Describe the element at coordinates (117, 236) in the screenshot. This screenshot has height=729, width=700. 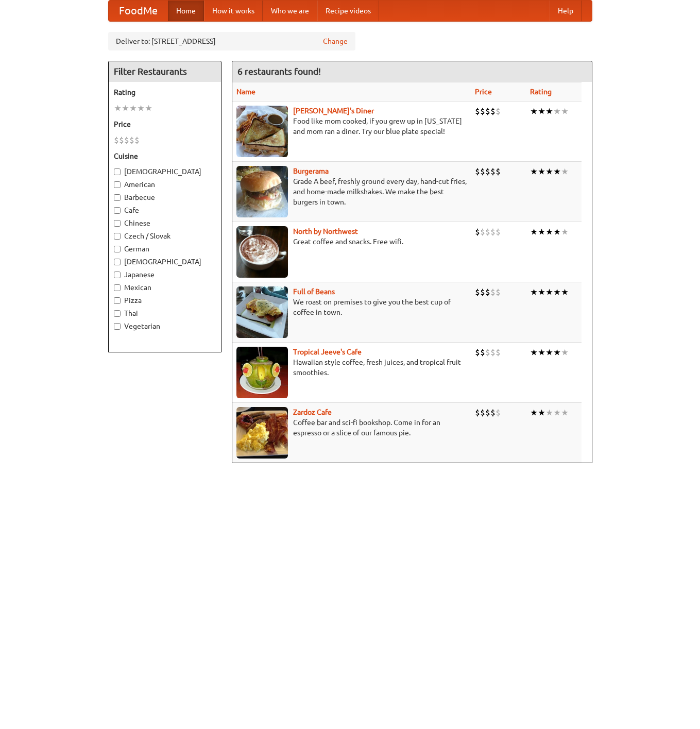
I see `input: Czech / Slovak` at that location.